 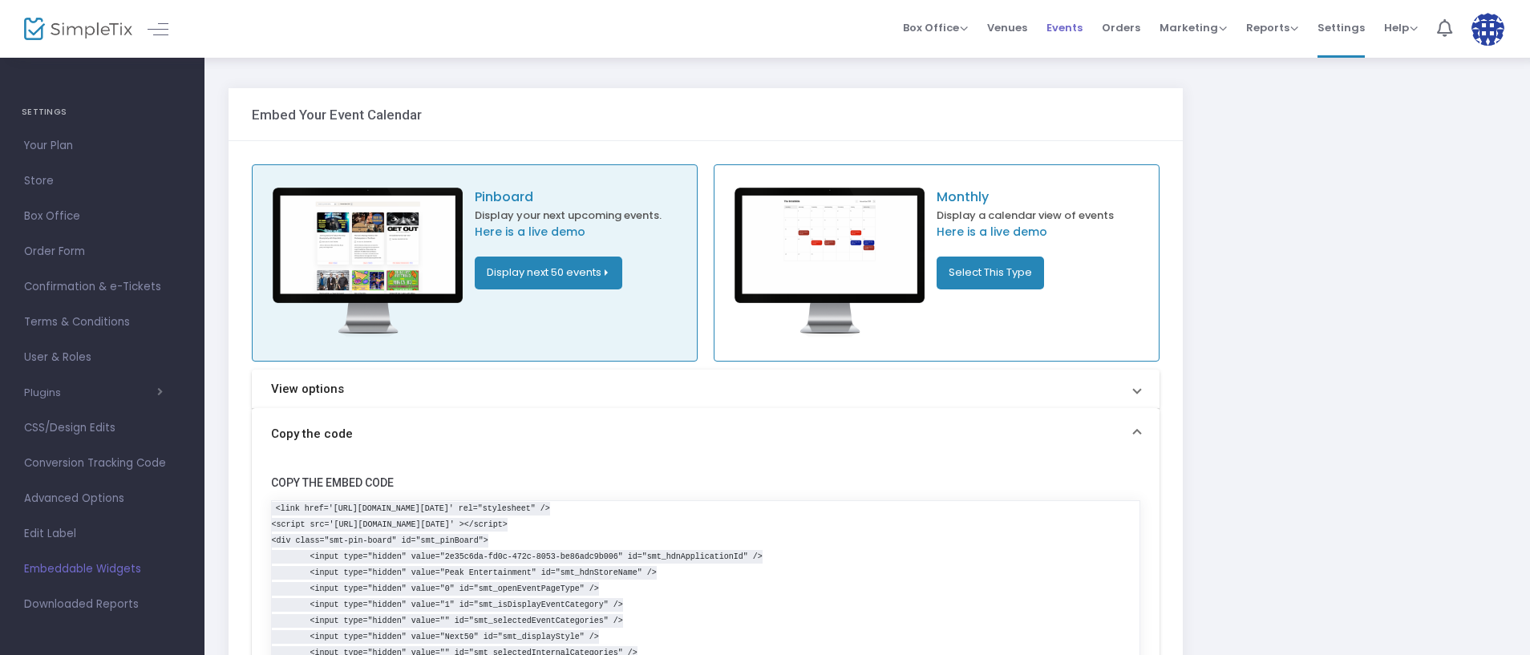 What do you see at coordinates (102, 146) in the screenshot?
I see `span: Your Plan` at bounding box center [102, 146].